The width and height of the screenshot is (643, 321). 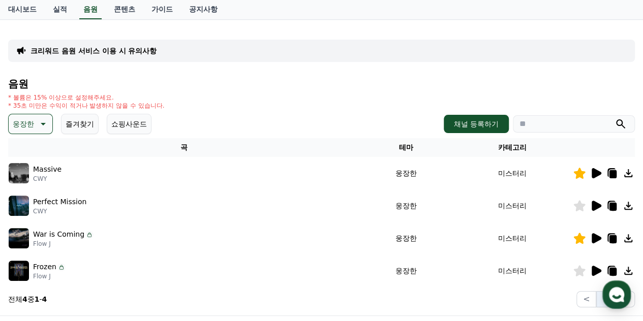 What do you see at coordinates (94, 51) in the screenshot?
I see `p: 크리워드 음원 서비스 이용 시 유의사항` at bounding box center [94, 51].